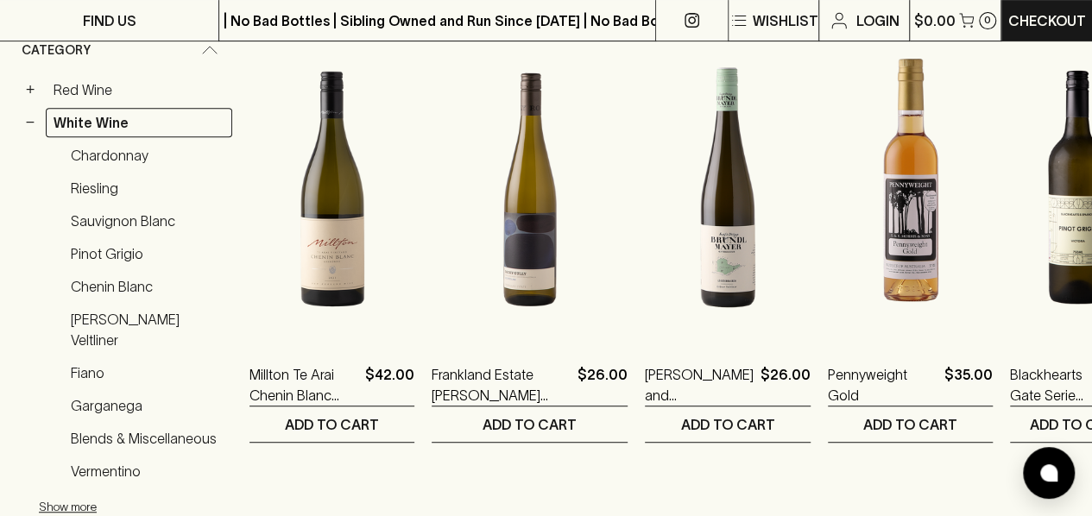 Image resolution: width=1092 pixels, height=516 pixels. I want to click on a: Blends & Miscellaneous, so click(148, 439).